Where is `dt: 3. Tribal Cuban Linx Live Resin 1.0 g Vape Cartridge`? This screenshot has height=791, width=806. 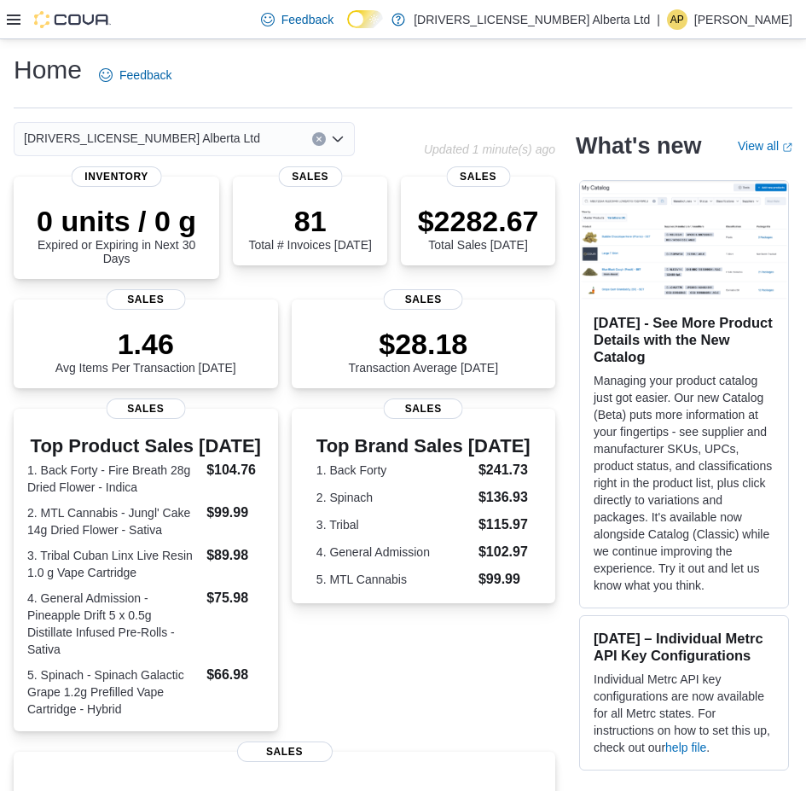
dt: 3. Tribal Cuban Linx Live Resin 1.0 g Vape Cartridge is located at coordinates (113, 564).